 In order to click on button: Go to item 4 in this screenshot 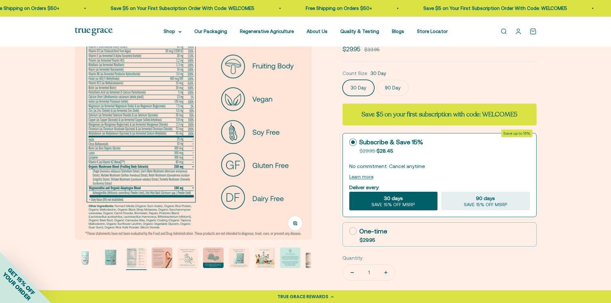, I will do `click(162, 259)`.